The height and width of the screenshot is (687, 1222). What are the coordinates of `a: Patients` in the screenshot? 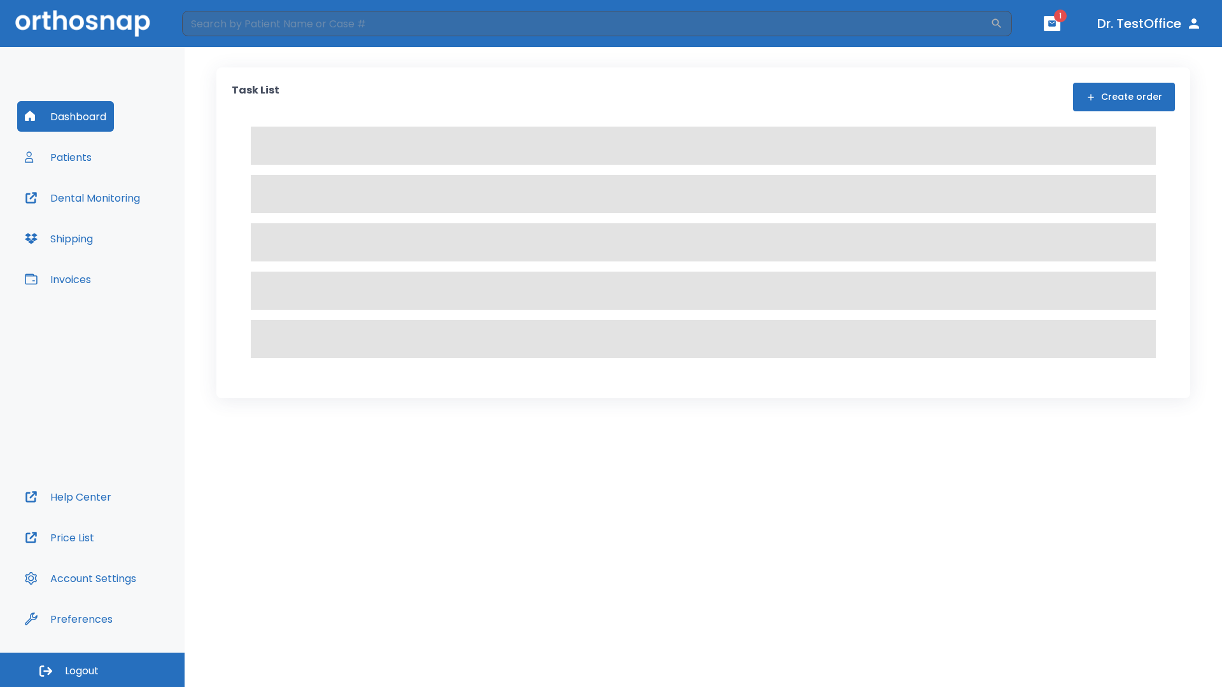 It's located at (58, 157).